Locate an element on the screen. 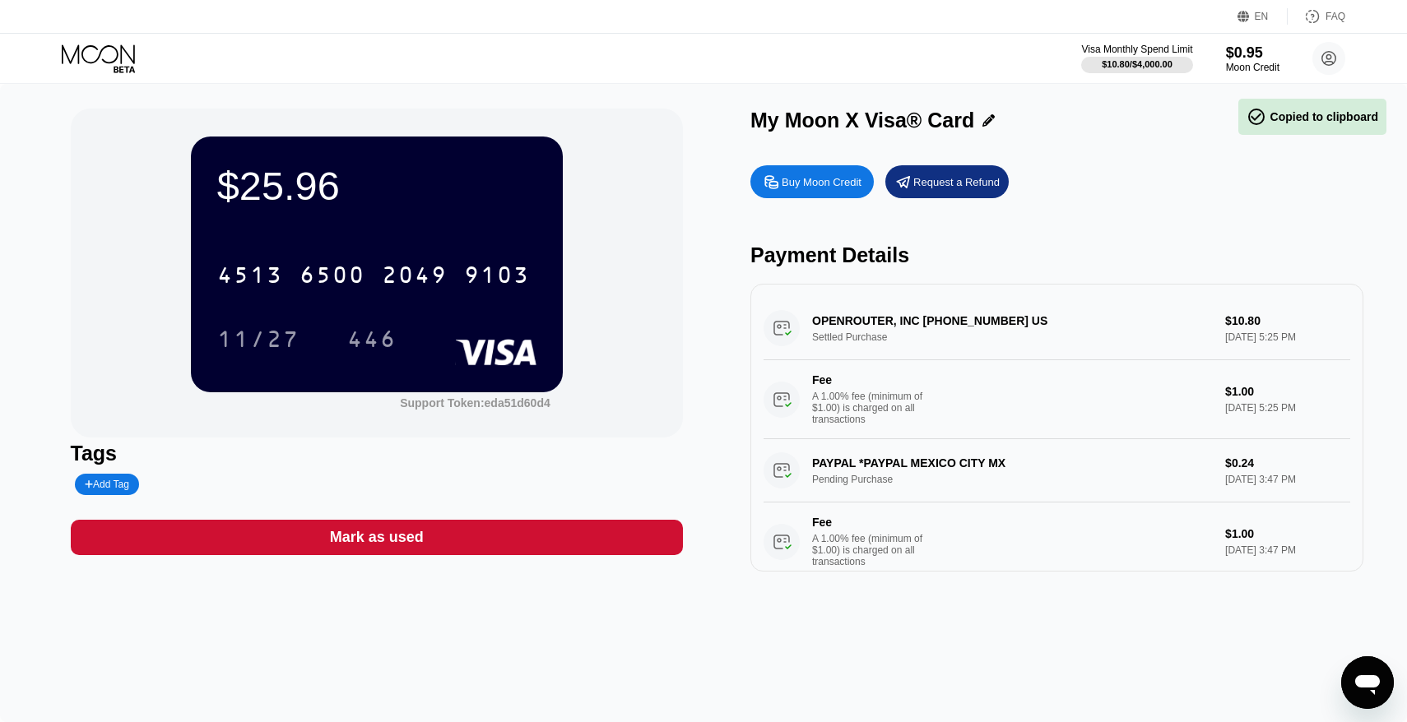 The height and width of the screenshot is (722, 1407). div: Add Tag is located at coordinates (107, 485).